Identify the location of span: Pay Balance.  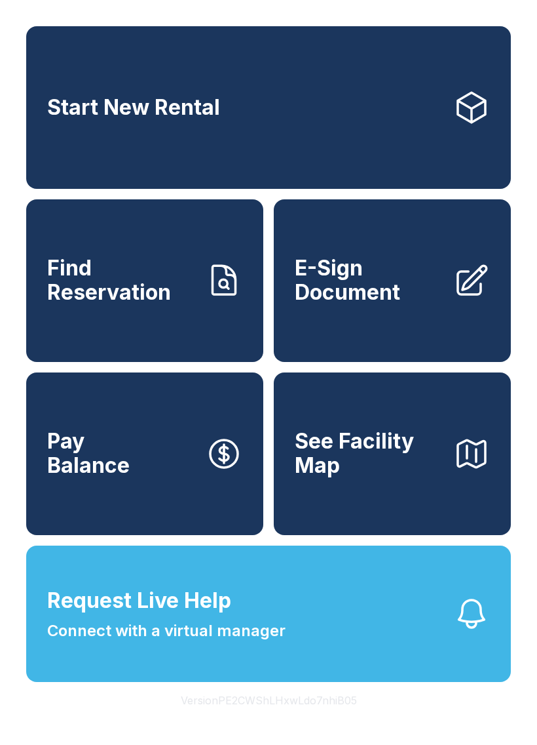
(88, 453).